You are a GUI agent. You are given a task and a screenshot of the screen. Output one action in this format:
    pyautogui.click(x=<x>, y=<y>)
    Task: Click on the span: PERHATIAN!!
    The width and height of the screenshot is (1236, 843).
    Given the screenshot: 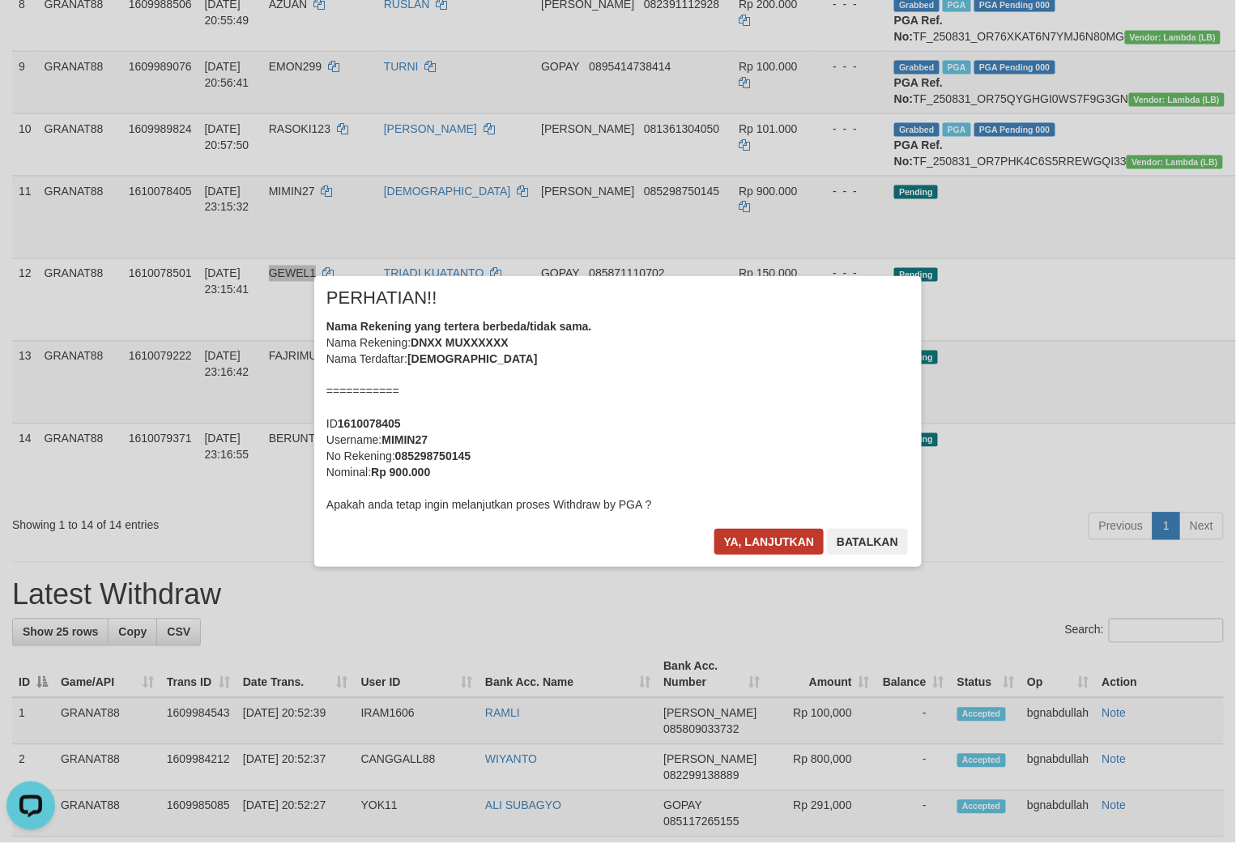 What is the action you would take?
    pyautogui.click(x=382, y=298)
    